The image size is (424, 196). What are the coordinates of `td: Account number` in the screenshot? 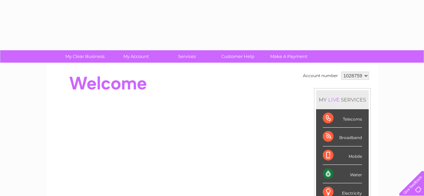 It's located at (320, 76).